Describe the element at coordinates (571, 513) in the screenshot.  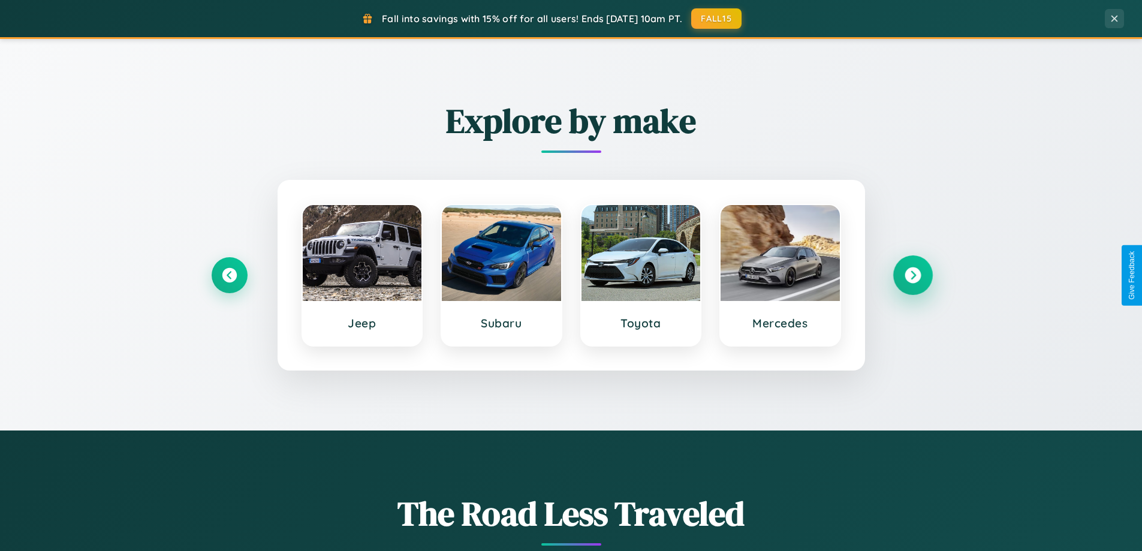
I see `h1: The Road Less Traveled` at that location.